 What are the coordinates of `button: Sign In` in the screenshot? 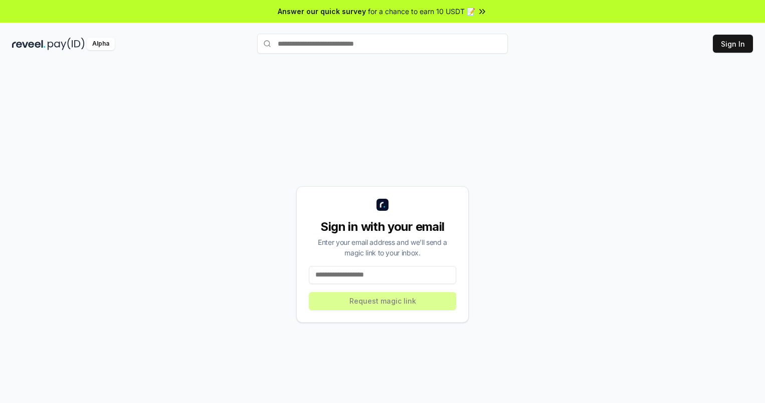 It's located at (733, 44).